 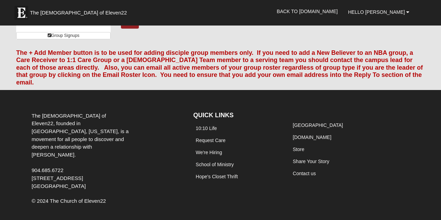 What do you see at coordinates (298, 149) in the screenshot?
I see `a: Store` at bounding box center [298, 149].